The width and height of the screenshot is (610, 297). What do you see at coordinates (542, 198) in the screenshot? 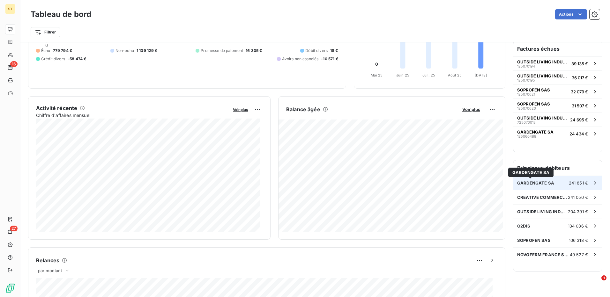
I see `span: CREATIVE COMMERCE PARTNERS` at bounding box center [542, 198].